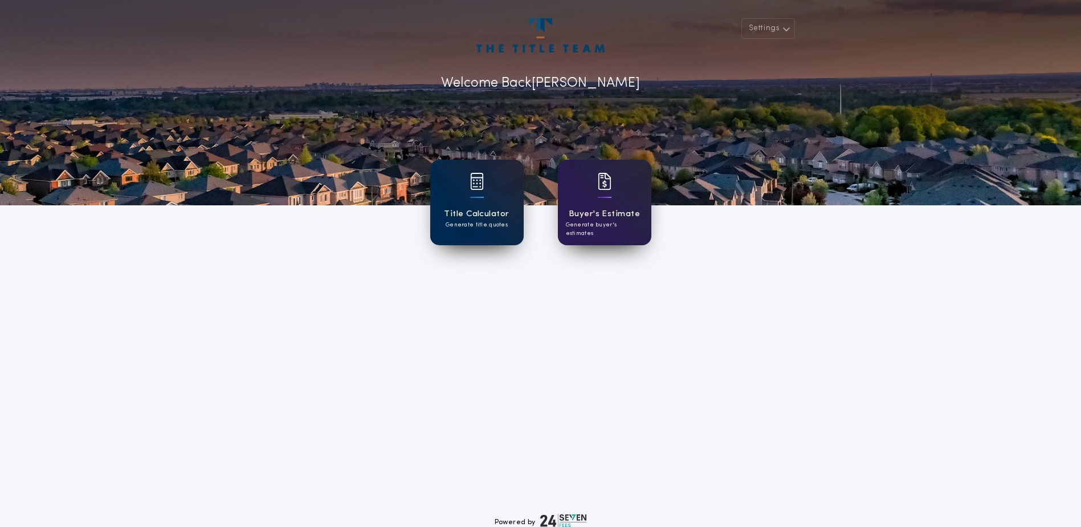  I want to click on p: Generate title quotes, so click(477, 225).